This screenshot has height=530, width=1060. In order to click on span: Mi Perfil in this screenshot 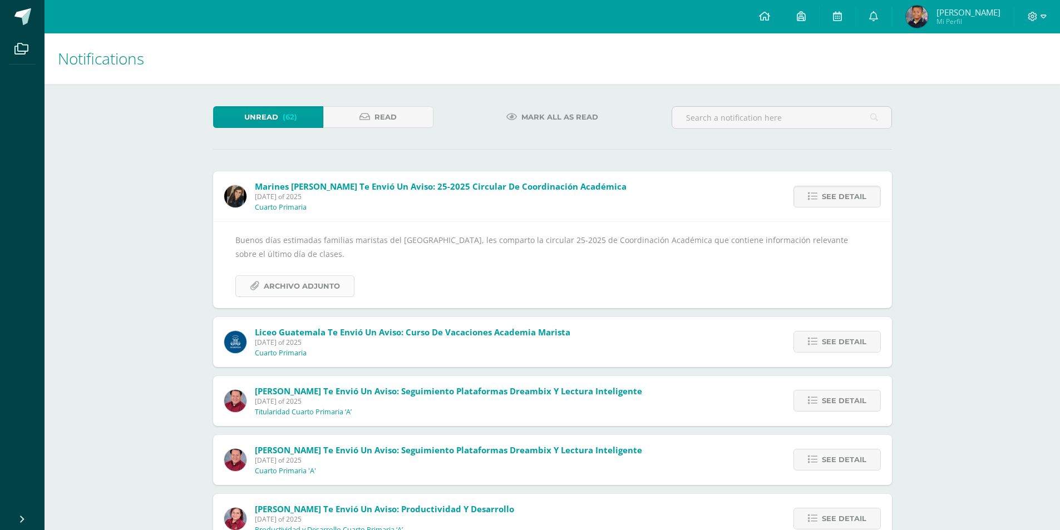, I will do `click(968, 21)`.